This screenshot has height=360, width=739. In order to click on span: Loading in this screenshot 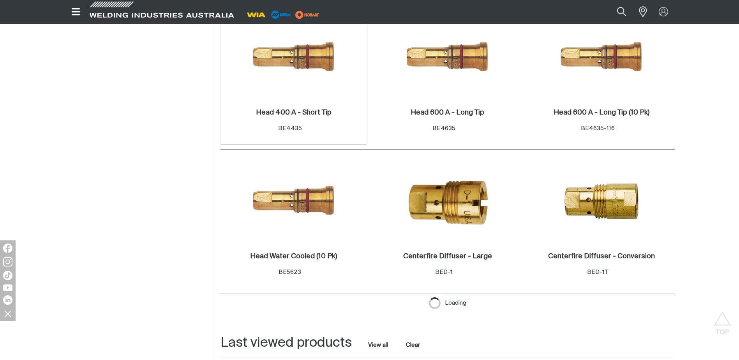, I will do `click(455, 303)`.